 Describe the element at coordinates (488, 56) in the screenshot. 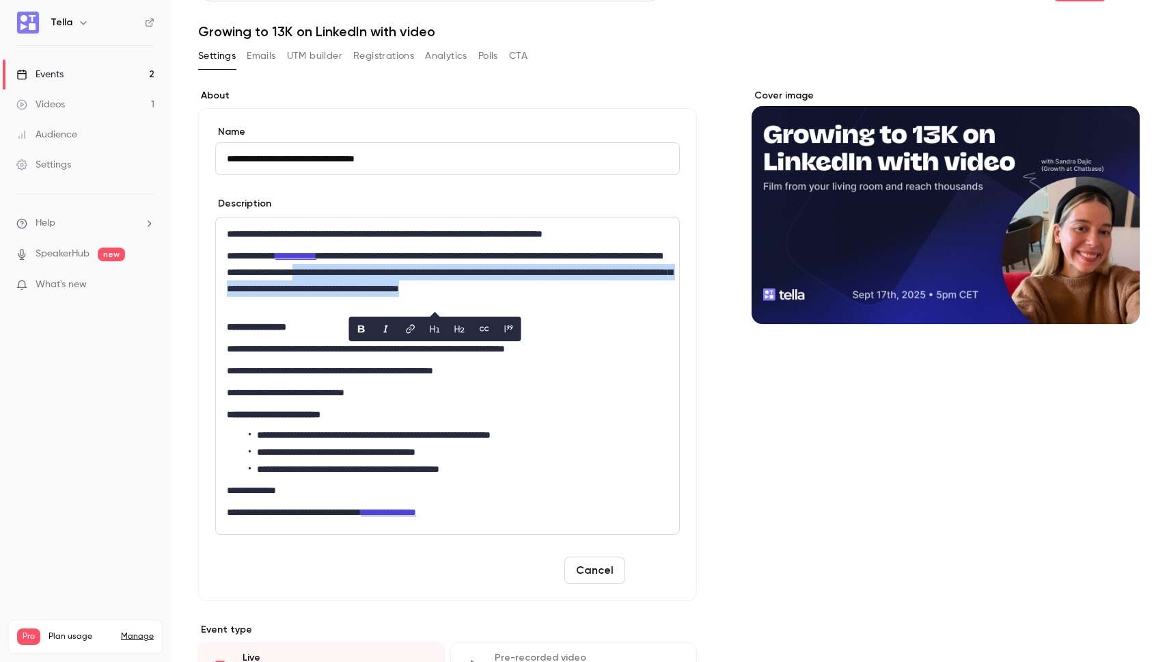

I see `button: Polls` at that location.